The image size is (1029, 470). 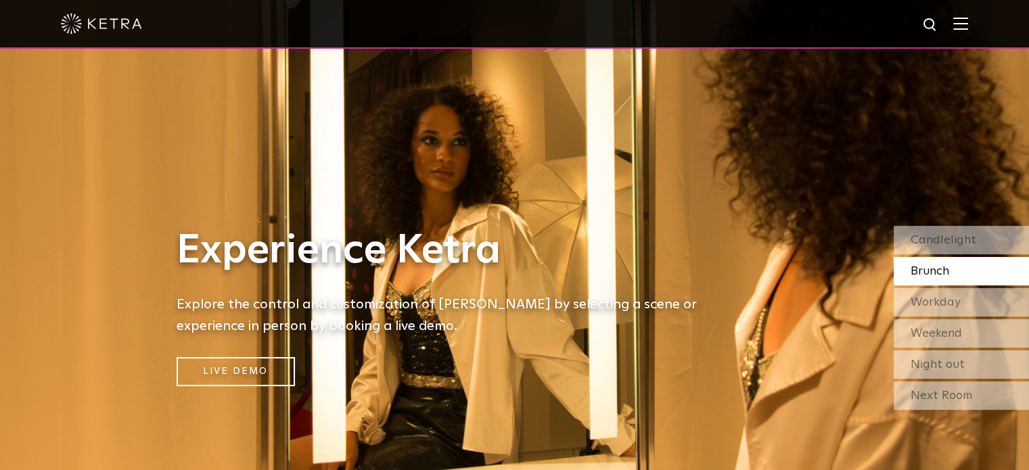 What do you see at coordinates (943, 240) in the screenshot?
I see `span: Candlelight` at bounding box center [943, 240].